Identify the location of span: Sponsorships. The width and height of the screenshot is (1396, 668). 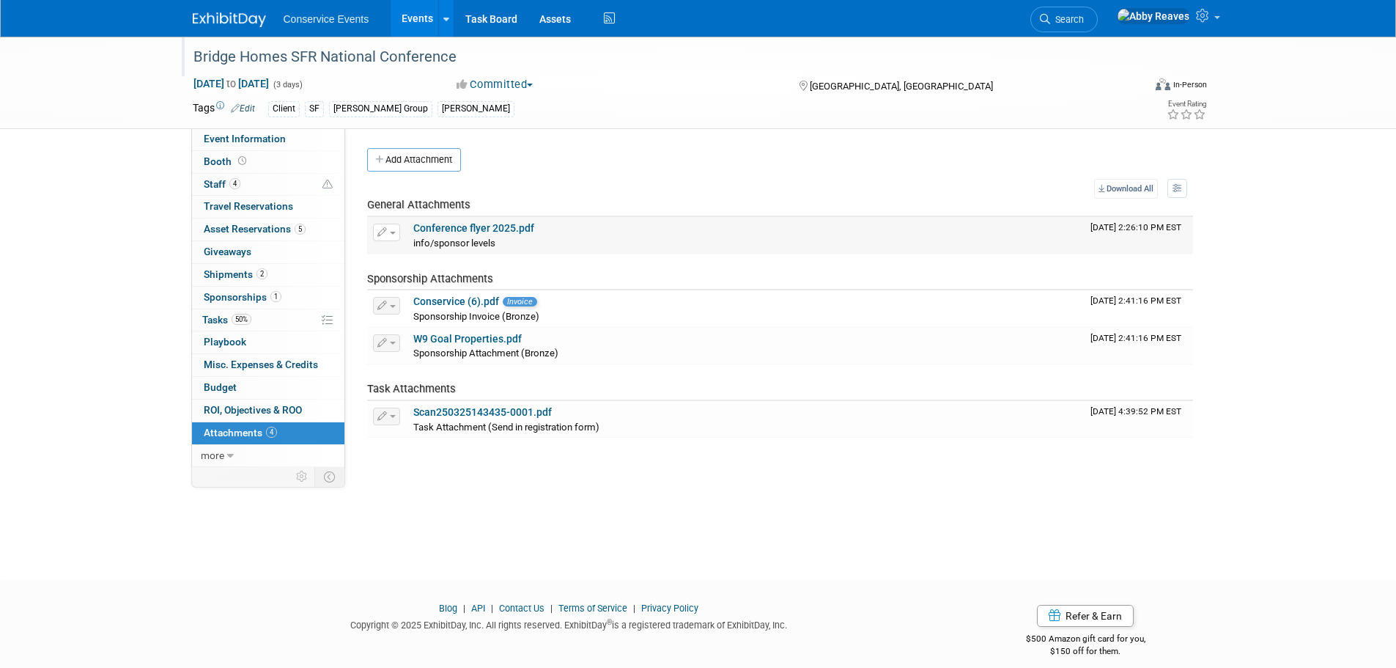
(243, 297).